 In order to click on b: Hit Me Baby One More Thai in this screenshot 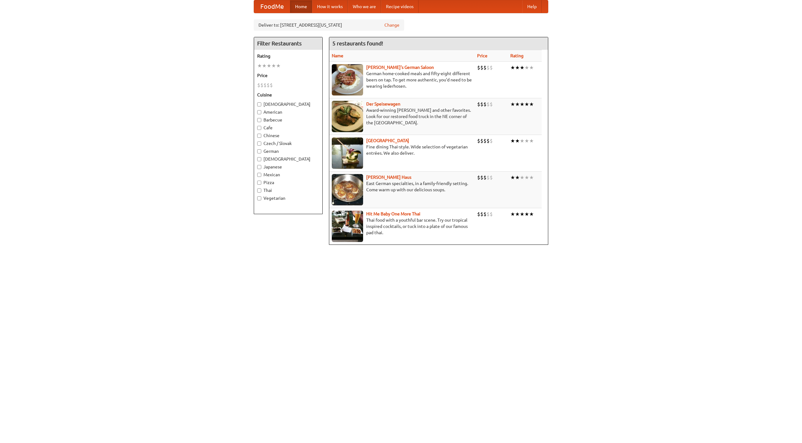, I will do `click(393, 214)`.